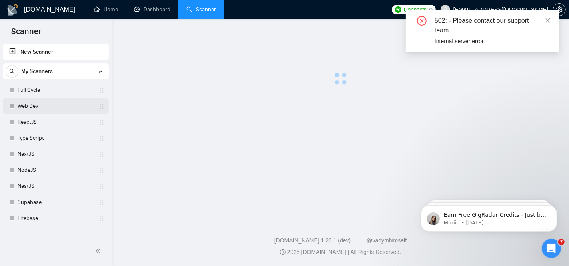 The height and width of the screenshot is (266, 569). Describe the element at coordinates (37, 71) in the screenshot. I see `span: My Scanners` at that location.